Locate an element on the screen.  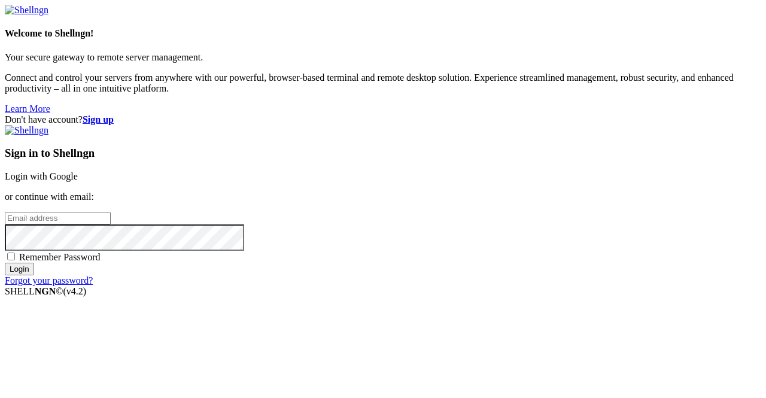
input: Email address is located at coordinates (57, 218).